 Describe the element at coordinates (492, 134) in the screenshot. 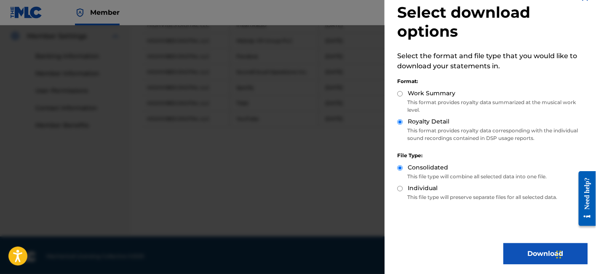

I see `p: This format provides royalty data corresponding with the individual sound recordings contained in...` at that location.